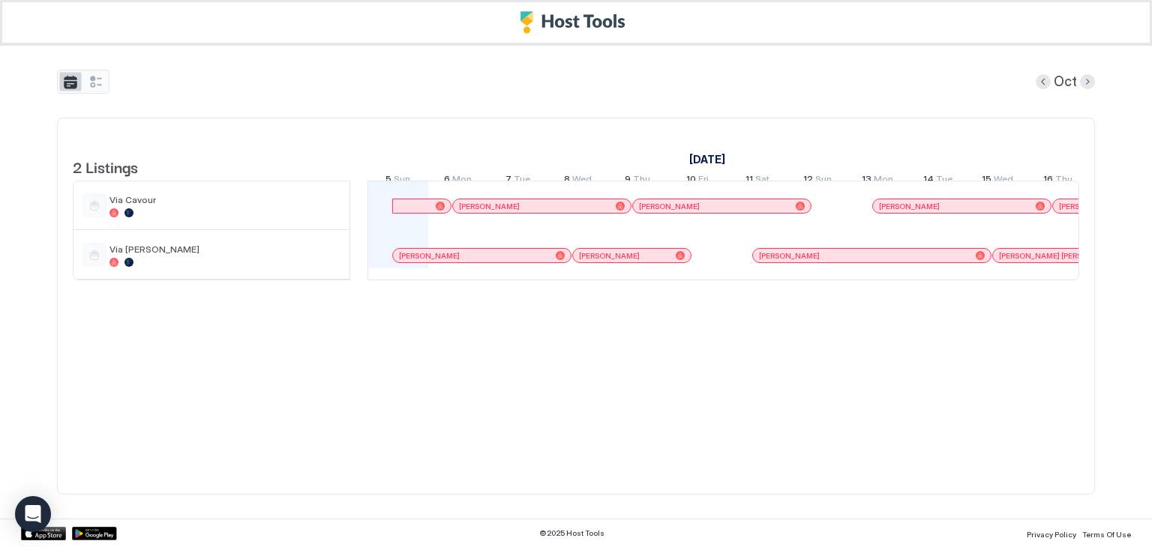  I want to click on span: 13, so click(866, 181).